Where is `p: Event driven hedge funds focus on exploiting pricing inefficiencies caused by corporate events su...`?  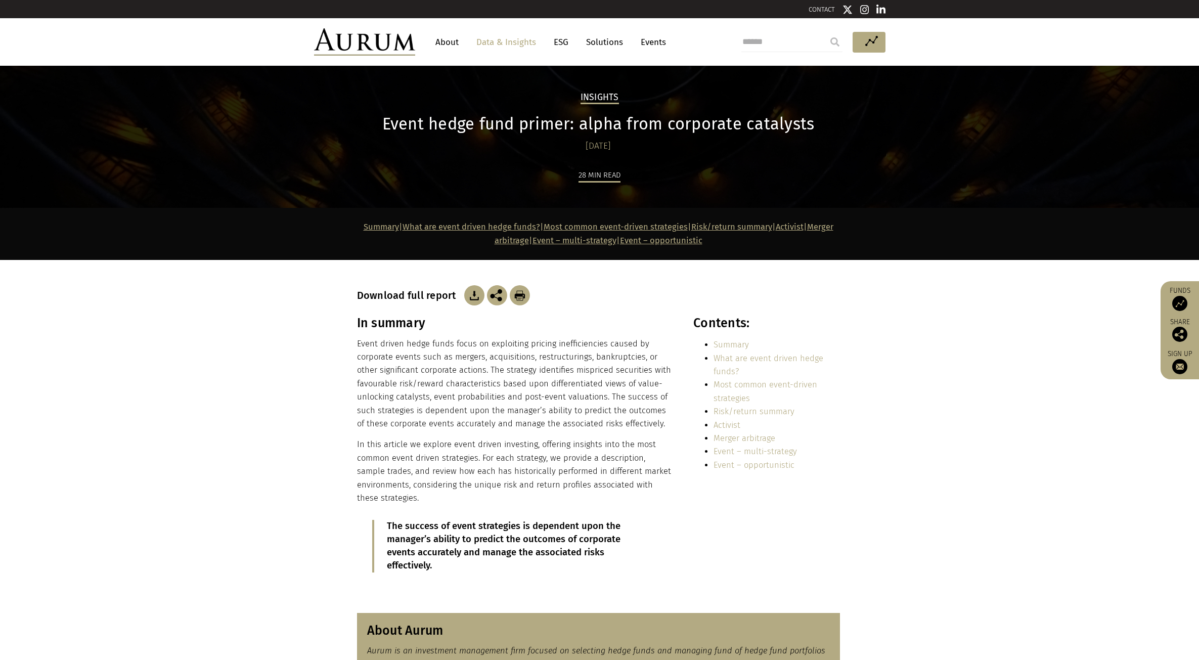 p: Event driven hedge funds focus on exploiting pricing inefficiencies caused by corporate events su... is located at coordinates (514, 384).